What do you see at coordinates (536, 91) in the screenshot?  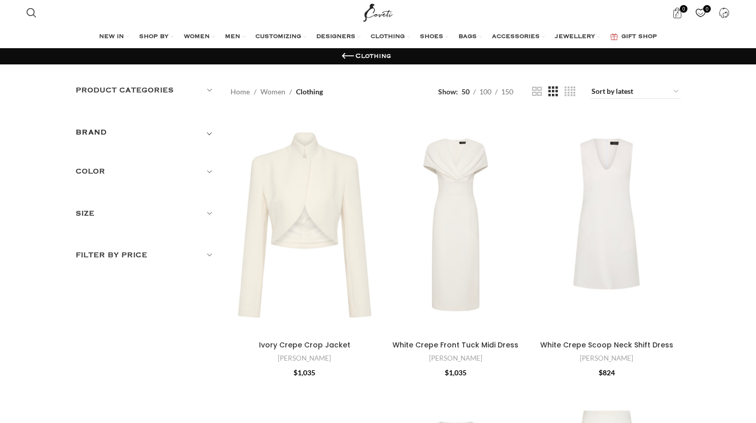 I see `a: Grid view 2` at bounding box center [536, 91].